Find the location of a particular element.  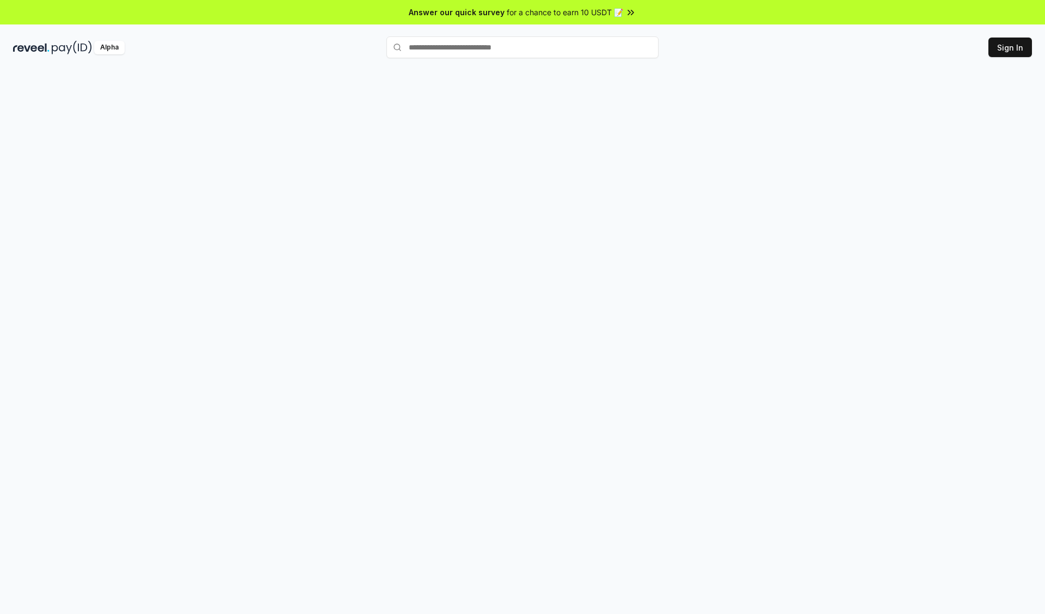

img: reveel_dark is located at coordinates (31, 47).